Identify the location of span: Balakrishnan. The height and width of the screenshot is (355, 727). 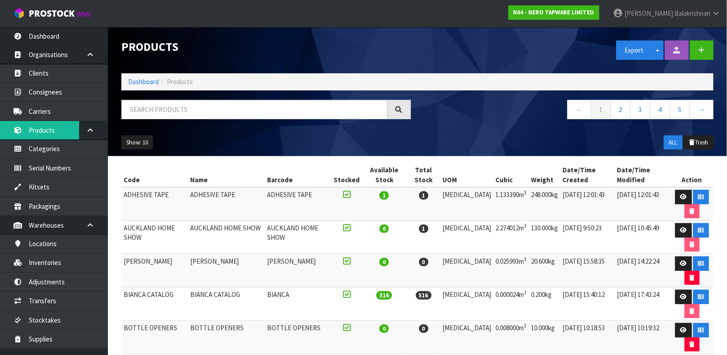
(692, 13).